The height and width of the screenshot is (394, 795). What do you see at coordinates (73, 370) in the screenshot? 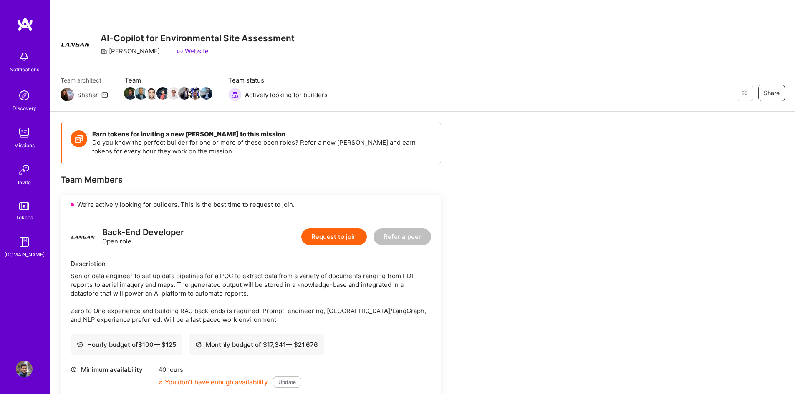
I see `i: icon Clock` at bounding box center [73, 370].